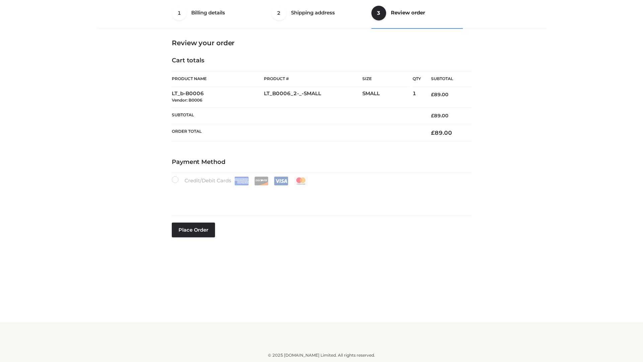 The width and height of the screenshot is (643, 362). Describe the element at coordinates (241, 181) in the screenshot. I see `img: Amex` at that location.